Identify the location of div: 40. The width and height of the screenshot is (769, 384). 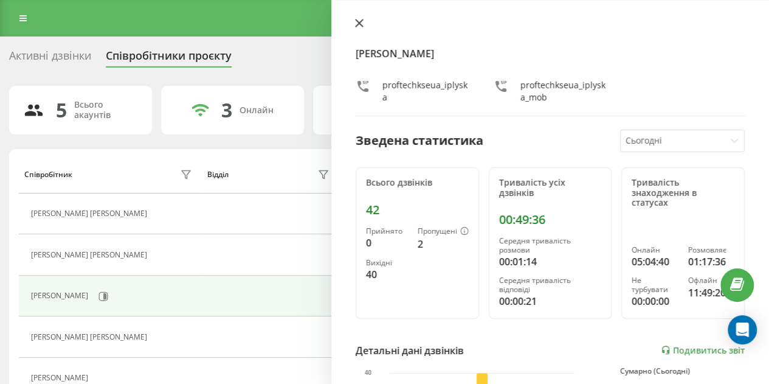
(387, 274).